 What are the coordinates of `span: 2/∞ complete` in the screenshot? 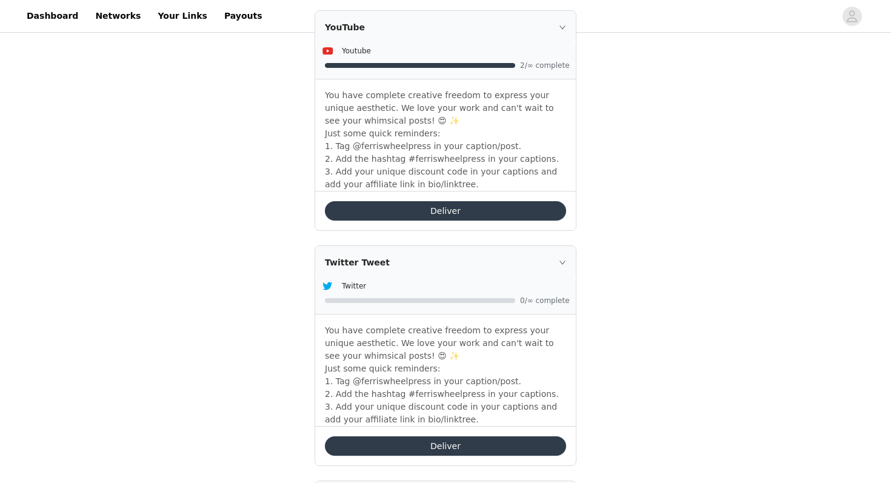 It's located at (544, 65).